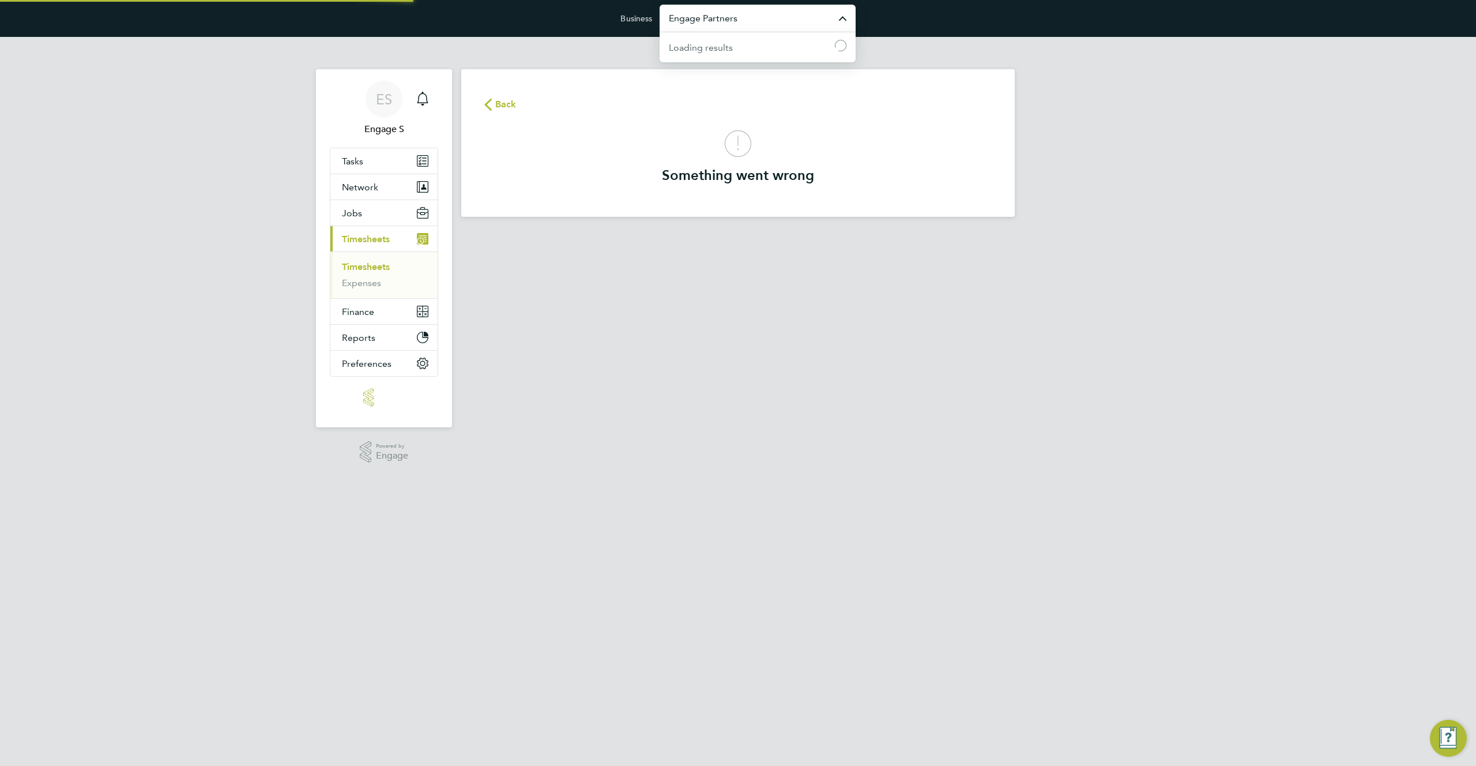 Image resolution: width=1476 pixels, height=766 pixels. Describe the element at coordinates (384, 397) in the screenshot. I see `img: engage-logo-retina.png` at that location.